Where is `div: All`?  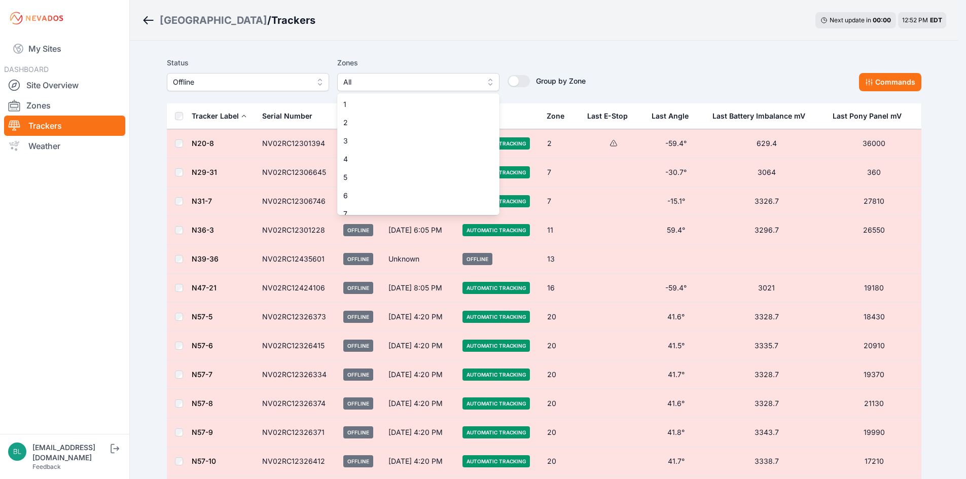 div: All is located at coordinates (418, 154).